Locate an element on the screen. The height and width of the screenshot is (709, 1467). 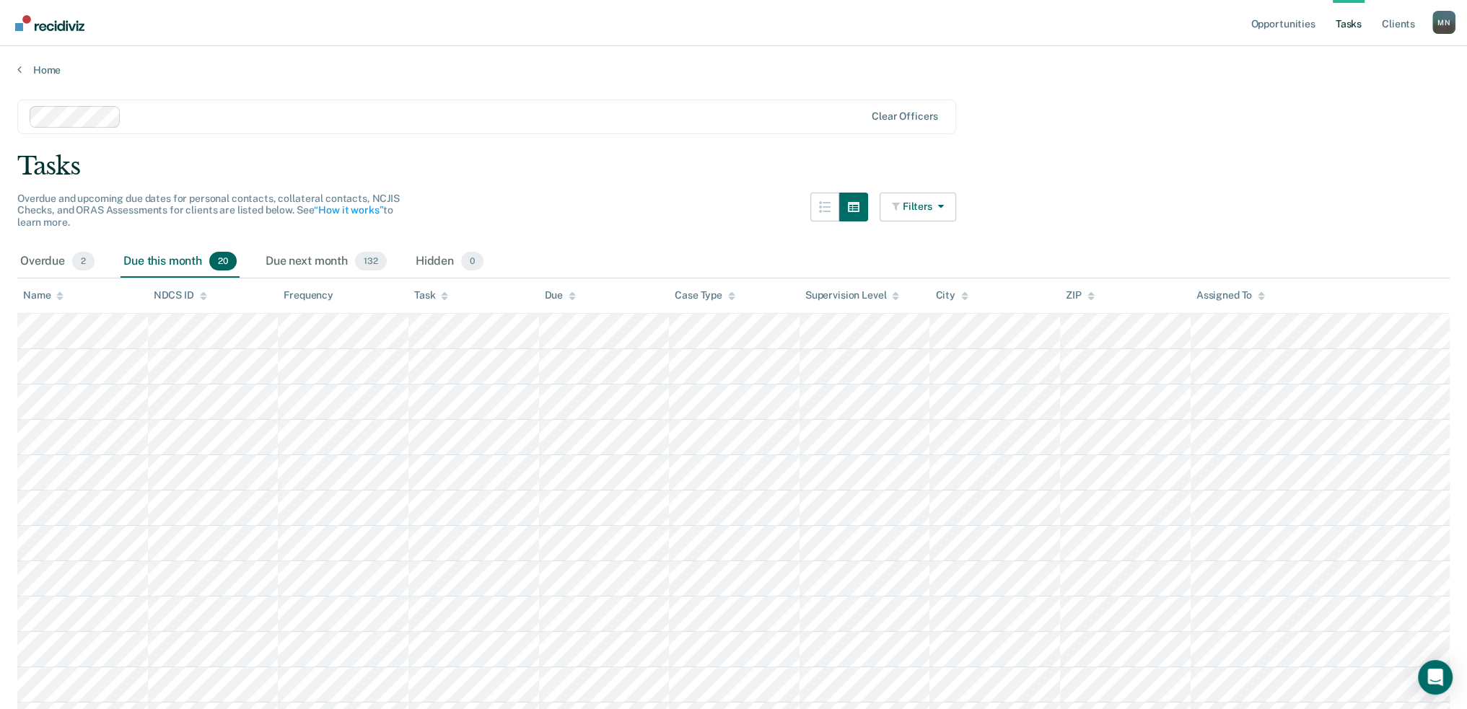
div: Case Type is located at coordinates (705, 295).